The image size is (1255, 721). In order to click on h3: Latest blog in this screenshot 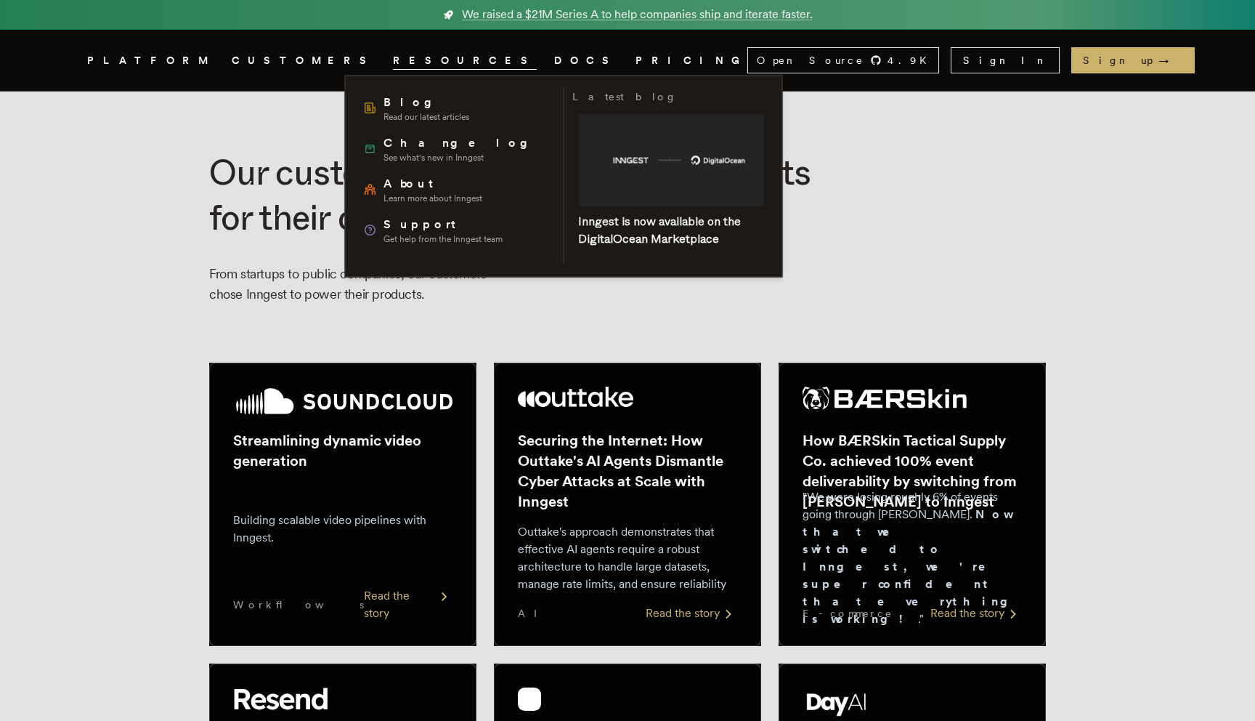, I will do `click(625, 97)`.